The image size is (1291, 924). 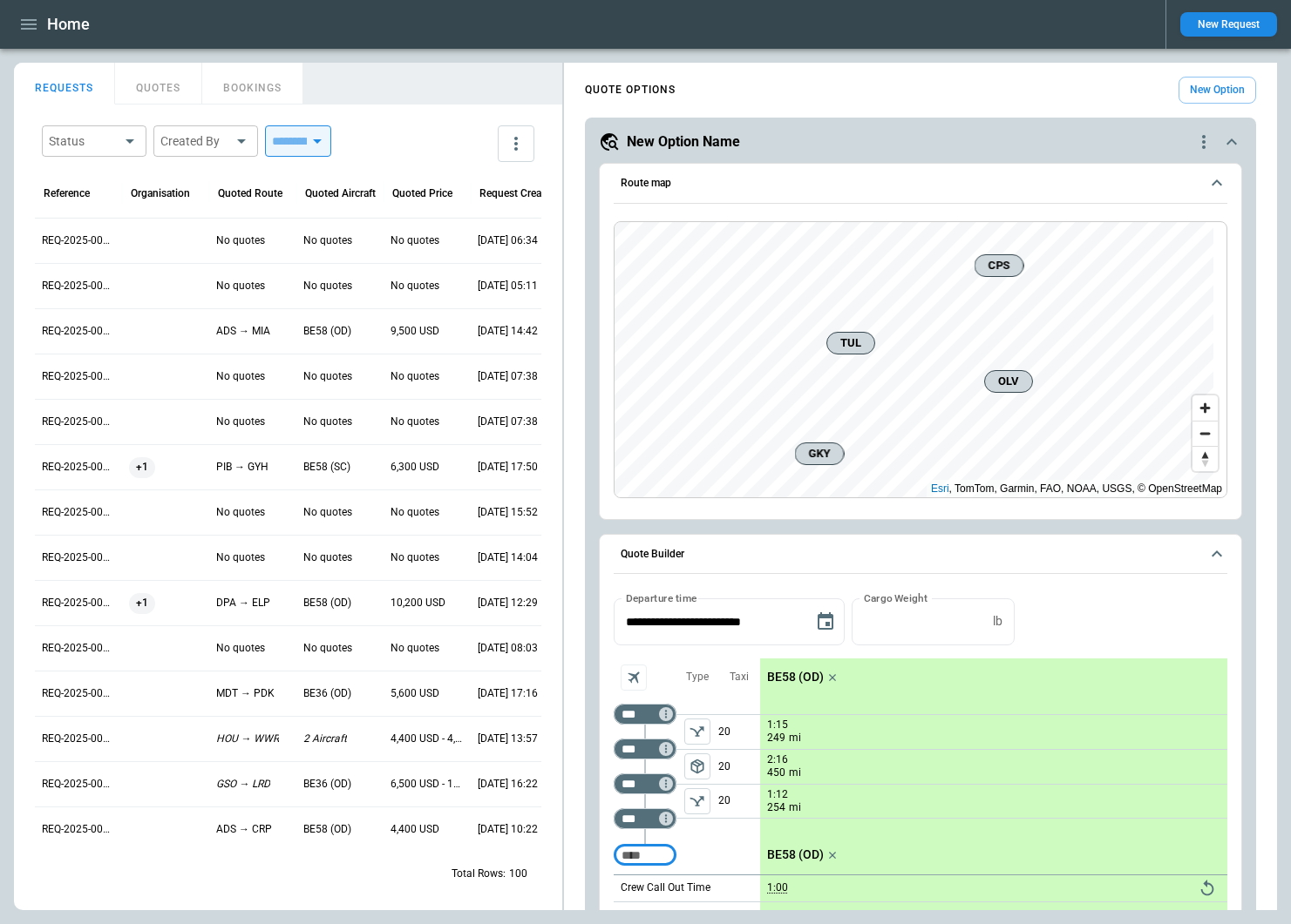 What do you see at coordinates (697, 677) in the screenshot?
I see `p: Type` at bounding box center [697, 677].